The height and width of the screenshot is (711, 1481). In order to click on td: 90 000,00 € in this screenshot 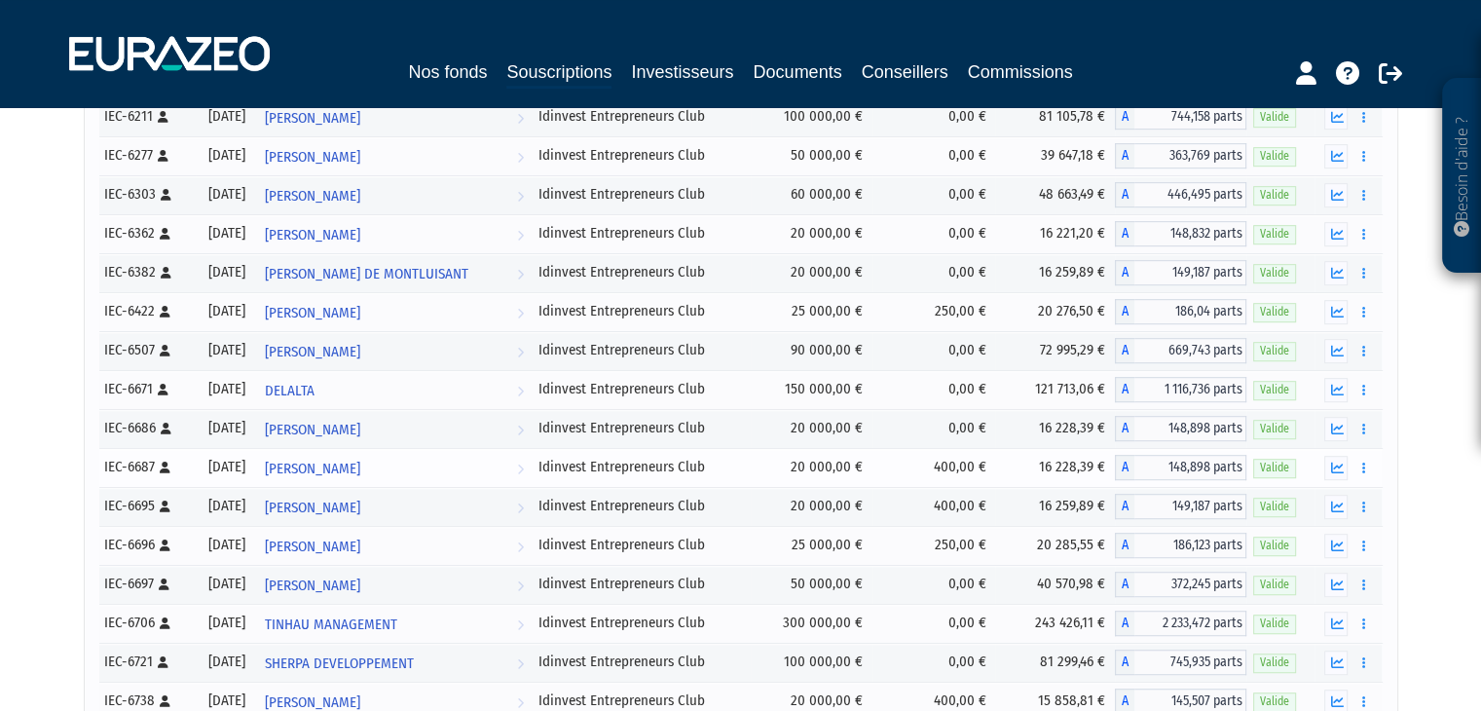, I will do `click(811, 351)`.